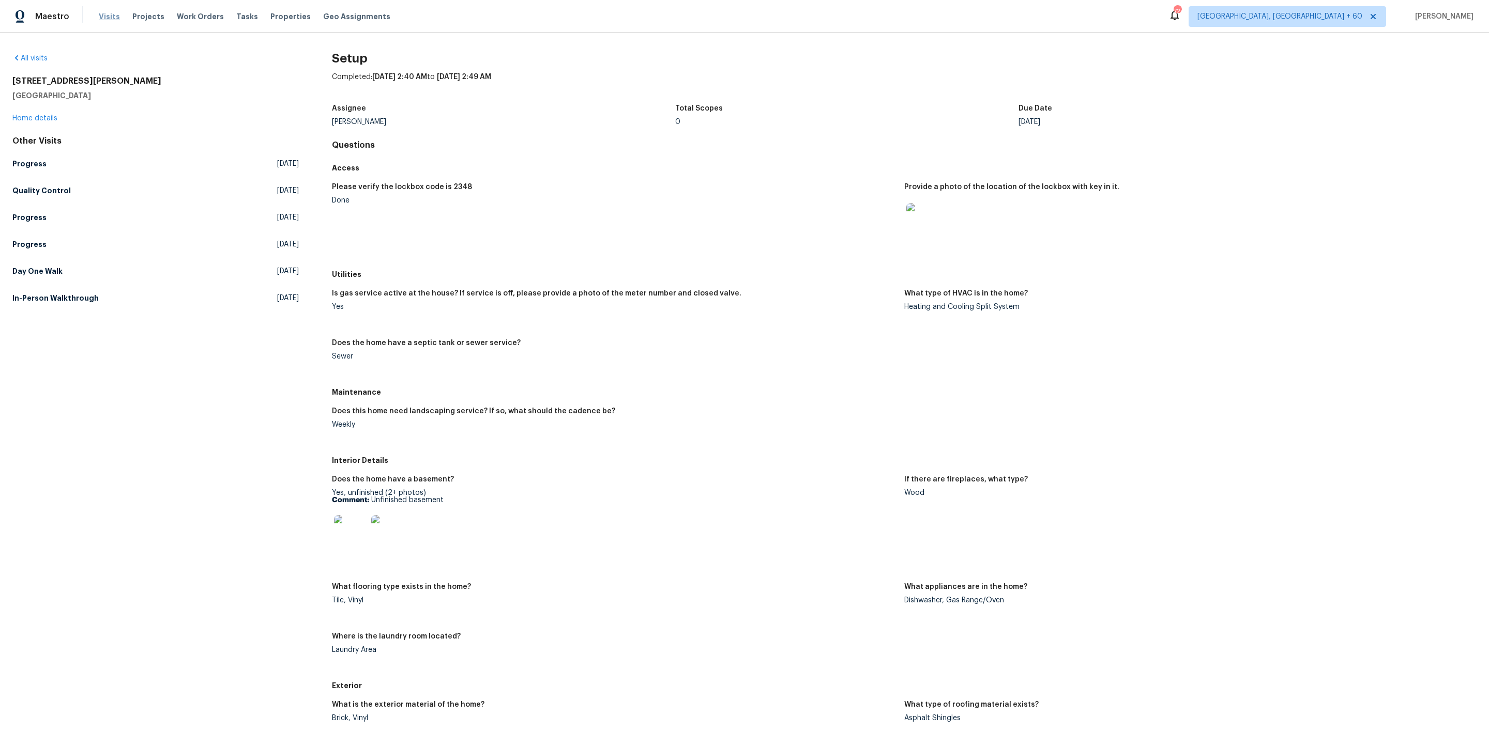  I want to click on a: Home details, so click(35, 118).